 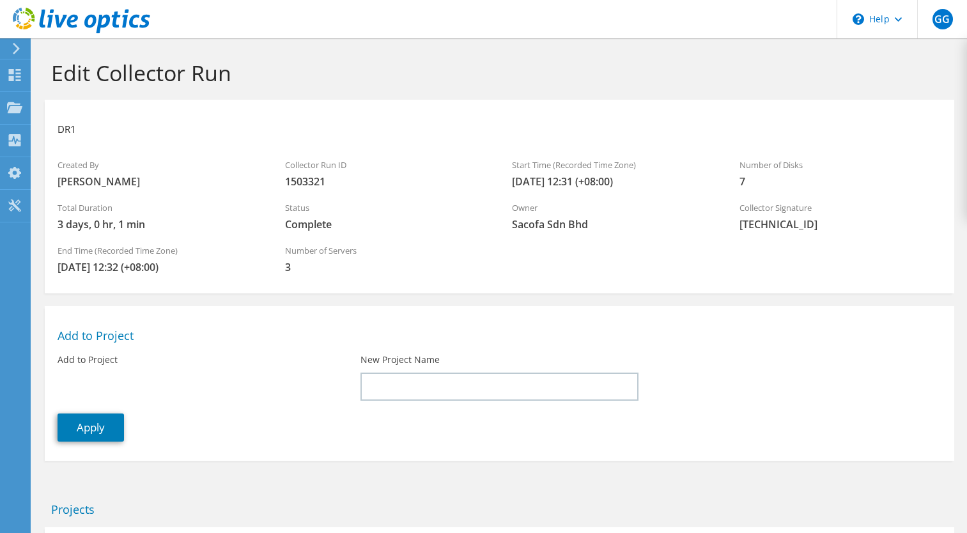 I want to click on label: End Time (Recorded Time Zone), so click(x=158, y=251).